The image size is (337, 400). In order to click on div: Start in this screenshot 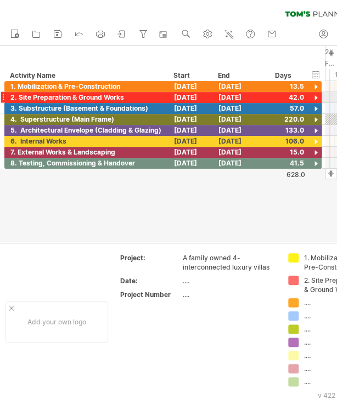, I will do `click(190, 76)`.